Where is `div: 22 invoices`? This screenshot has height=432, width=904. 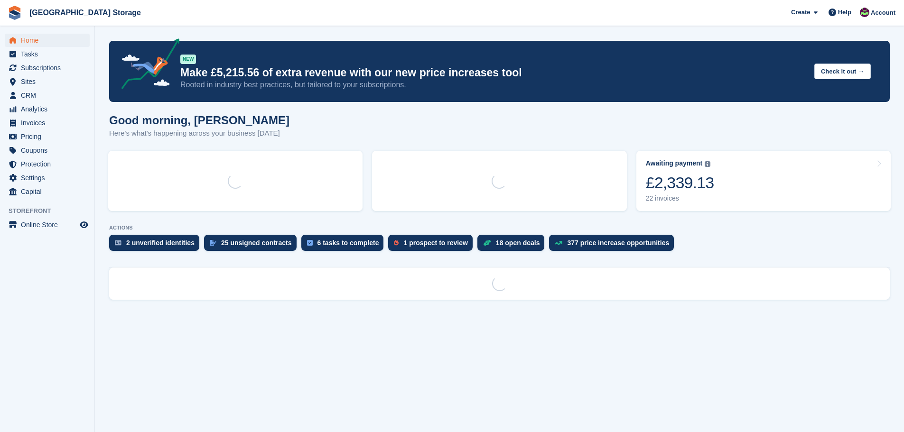 div: 22 invoices is located at coordinates (680, 198).